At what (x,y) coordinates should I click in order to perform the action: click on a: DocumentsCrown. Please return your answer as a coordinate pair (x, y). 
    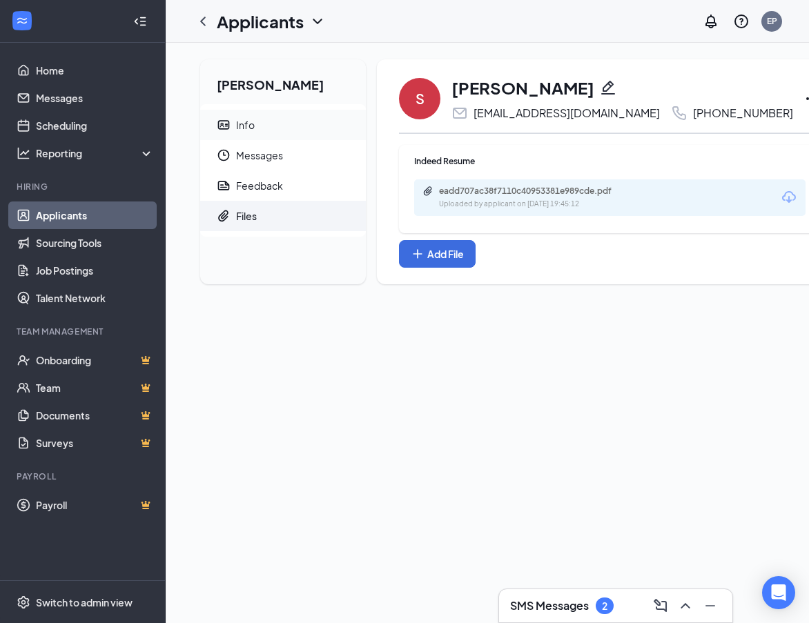
    Looking at the image, I should click on (95, 415).